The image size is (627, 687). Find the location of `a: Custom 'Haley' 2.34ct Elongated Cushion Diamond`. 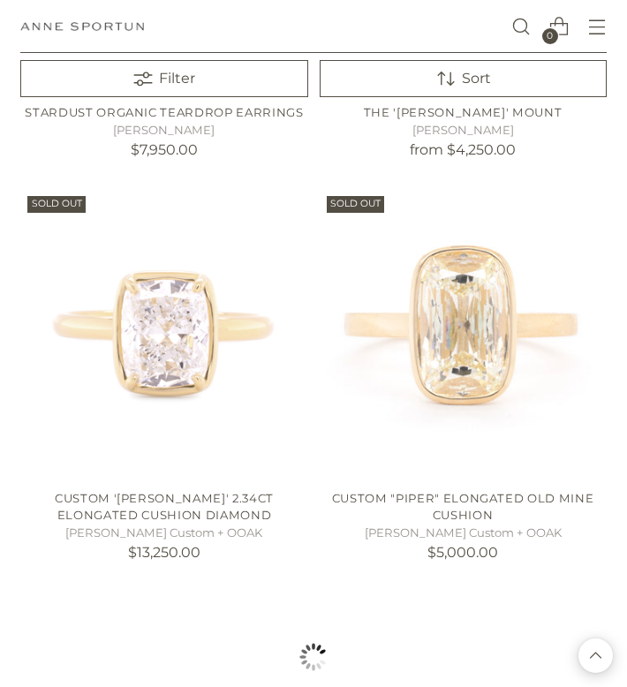

a: Custom 'Haley' 2.34ct Elongated Cushion Diamond is located at coordinates (163, 332).